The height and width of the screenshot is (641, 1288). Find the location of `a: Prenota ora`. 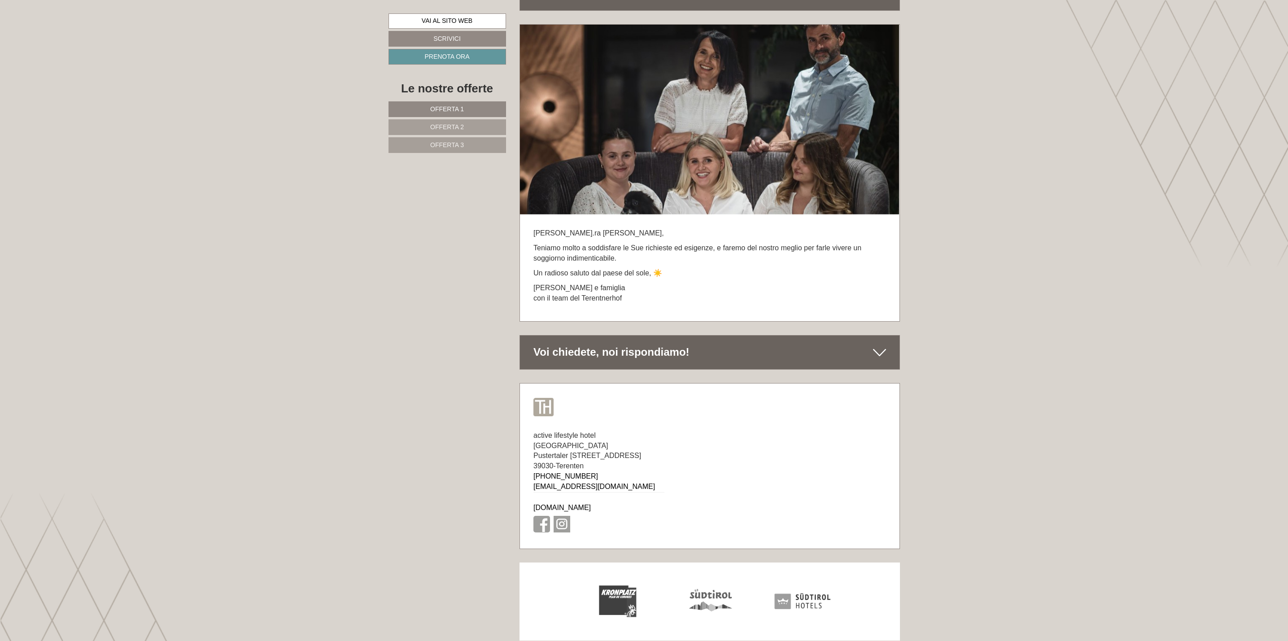

a: Prenota ora is located at coordinates (447, 57).